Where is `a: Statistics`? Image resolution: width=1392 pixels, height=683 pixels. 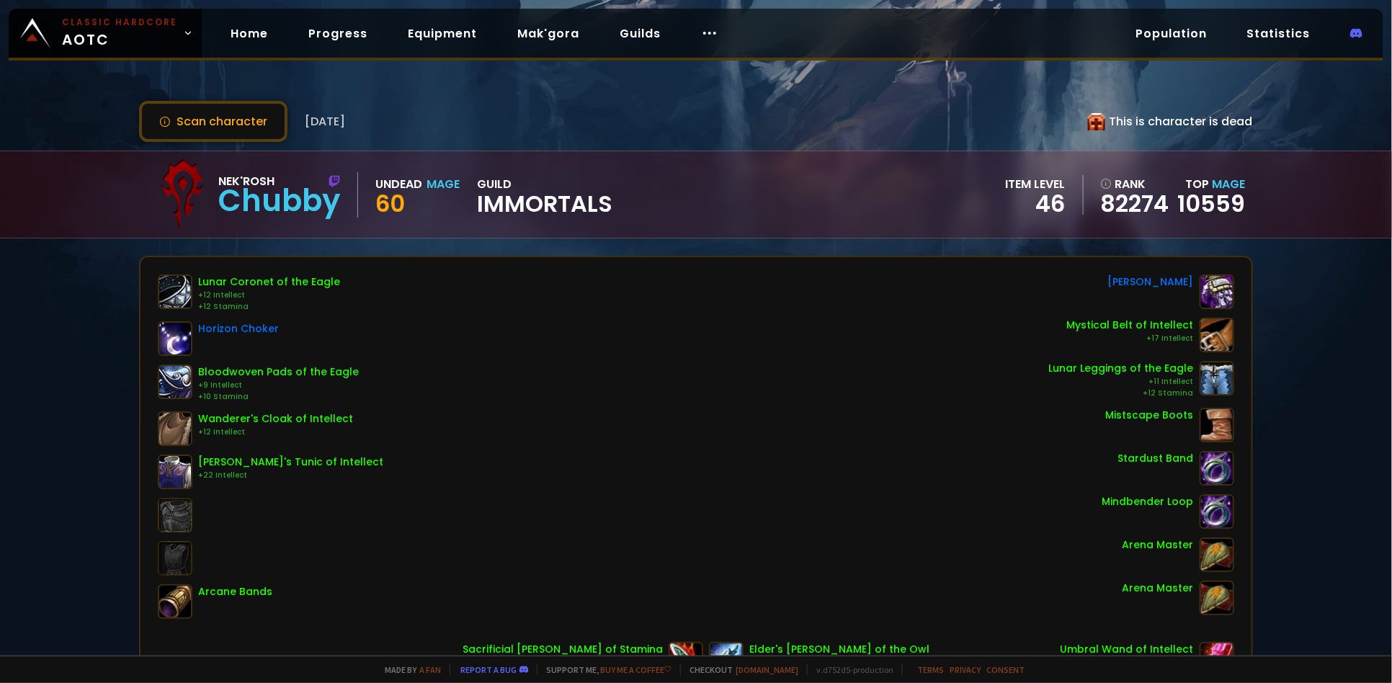 a: Statistics is located at coordinates (1279, 33).